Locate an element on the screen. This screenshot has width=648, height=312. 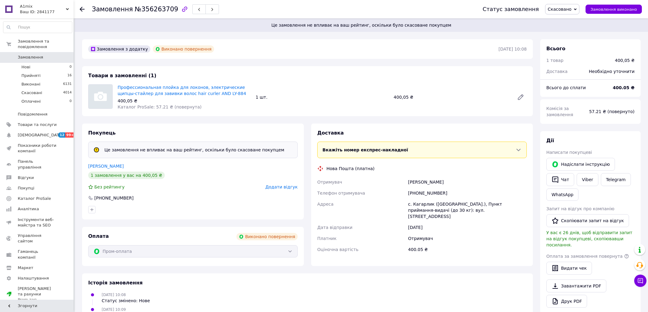
span: Дата відправки is located at coordinates (335, 227).